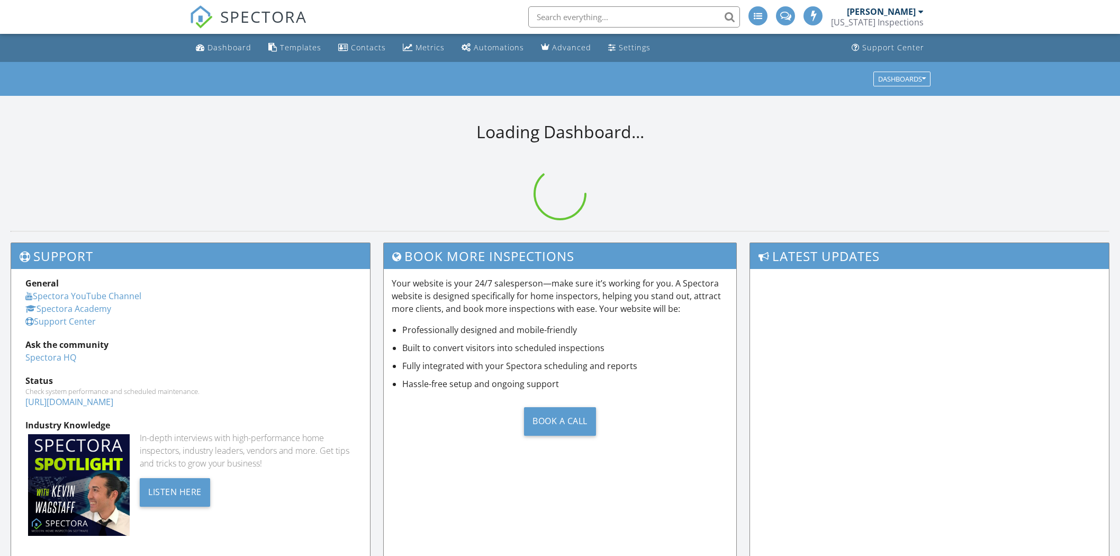  What do you see at coordinates (79, 485) in the screenshot?
I see `img: Spectoraspolightmain` at bounding box center [79, 485].